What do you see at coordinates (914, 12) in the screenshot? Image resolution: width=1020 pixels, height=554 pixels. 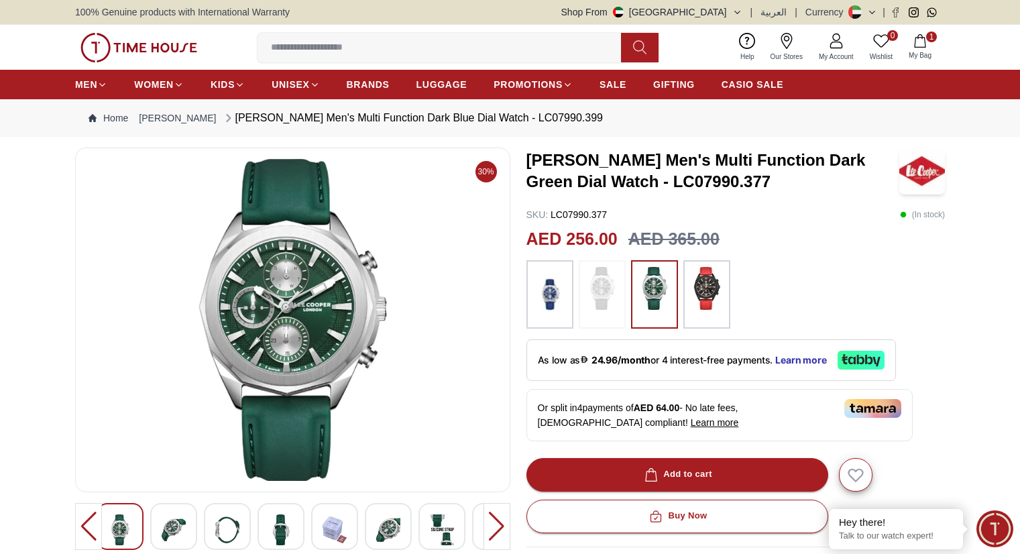 I see `a: Instagram` at bounding box center [914, 12].